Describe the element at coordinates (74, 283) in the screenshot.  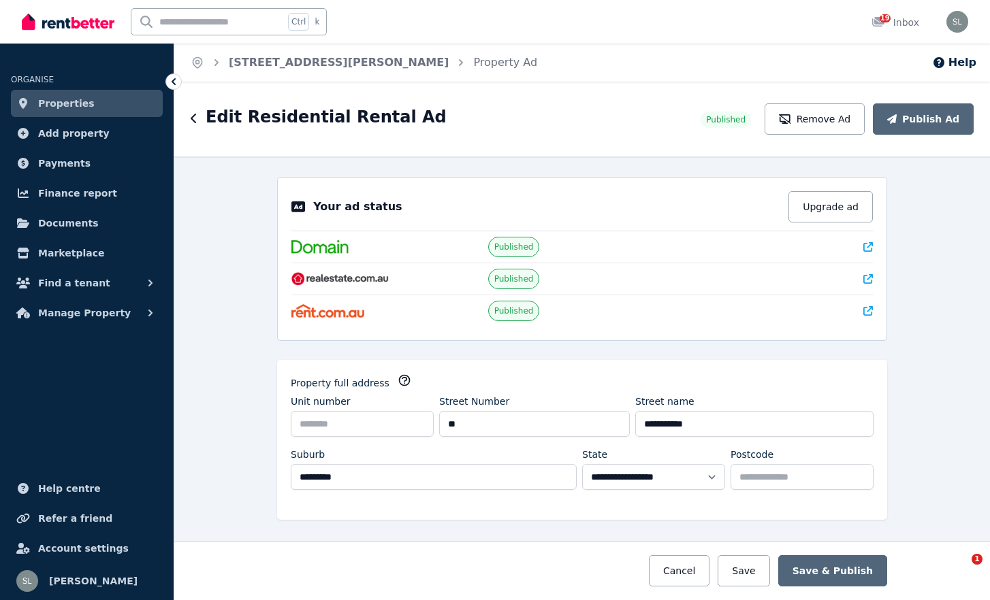
I see `span: Find a tenant` at that location.